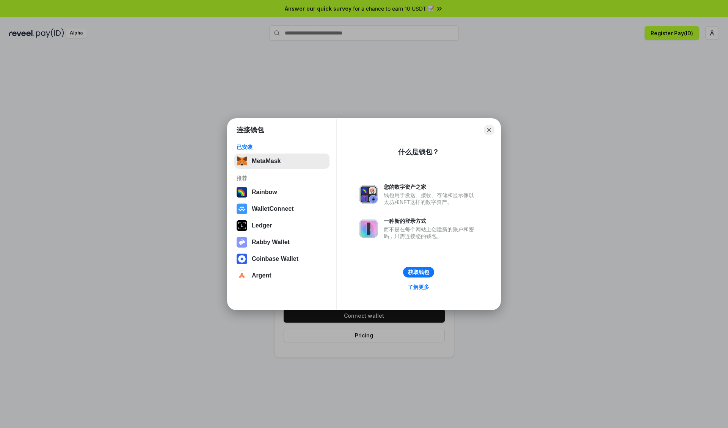  Describe the element at coordinates (419, 272) in the screenshot. I see `button: 获取钱包` at that location.